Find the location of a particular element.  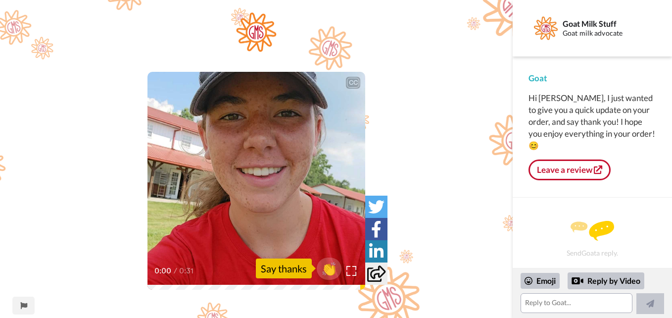

img: 7916b98f-ae7a-4a87-93be-04eb33a40aaf is located at coordinates (256, 32).